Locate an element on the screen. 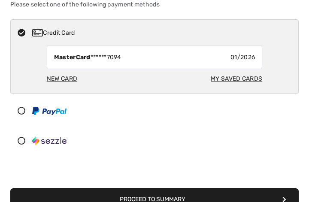  div: My Saved Cards is located at coordinates (236, 78).